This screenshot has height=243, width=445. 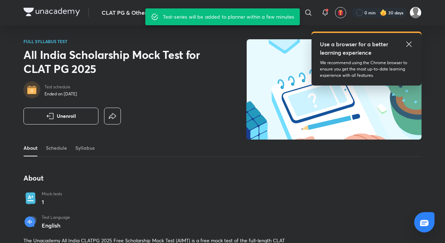 What do you see at coordinates (56, 217) in the screenshot?
I see `p: Test Language` at bounding box center [56, 217].